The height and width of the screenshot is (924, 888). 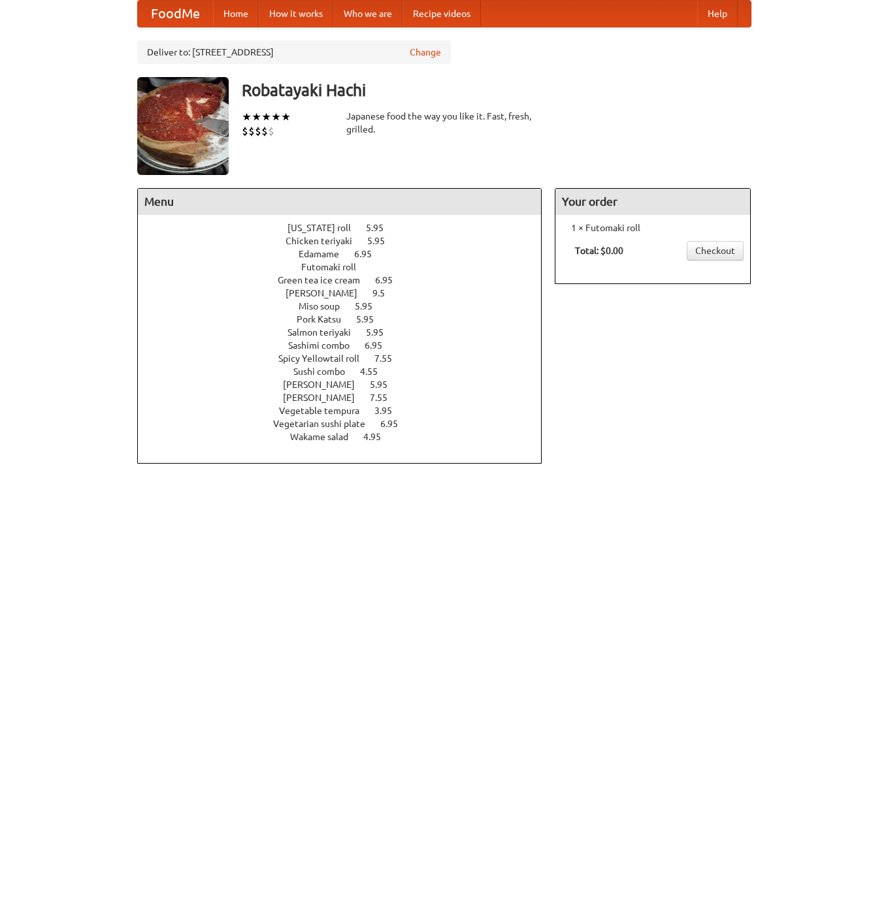 What do you see at coordinates (425, 52) in the screenshot?
I see `a: Change` at bounding box center [425, 52].